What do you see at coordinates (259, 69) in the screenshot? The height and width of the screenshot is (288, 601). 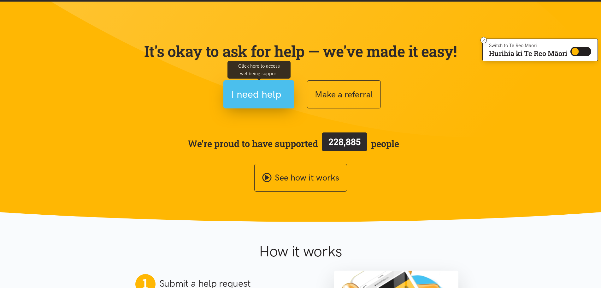 I see `div: Click here to access wellbeing support` at bounding box center [259, 69].